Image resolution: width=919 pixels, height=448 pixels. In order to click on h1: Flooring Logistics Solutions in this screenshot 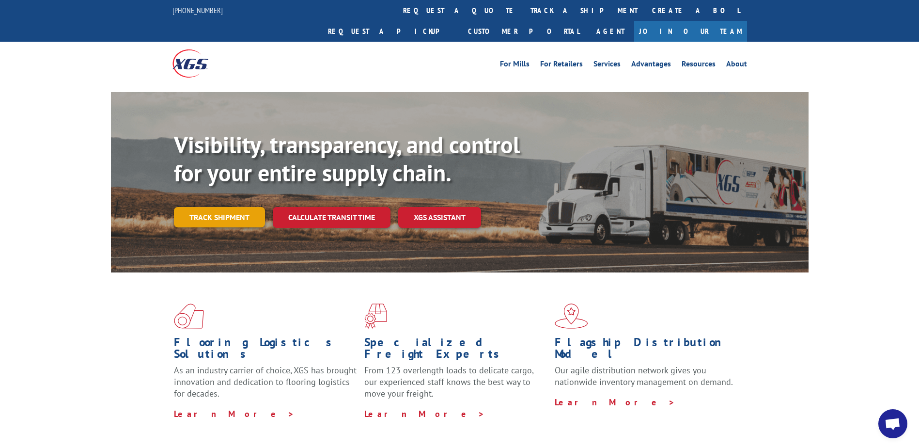, I will do `click(265, 350)`.